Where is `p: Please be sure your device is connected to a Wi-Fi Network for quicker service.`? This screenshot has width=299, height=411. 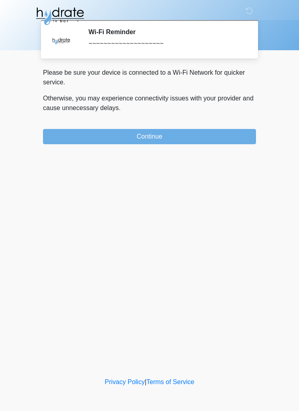 p: Please be sure your device is connected to a Wi-Fi Network for quicker service. is located at coordinates (149, 77).